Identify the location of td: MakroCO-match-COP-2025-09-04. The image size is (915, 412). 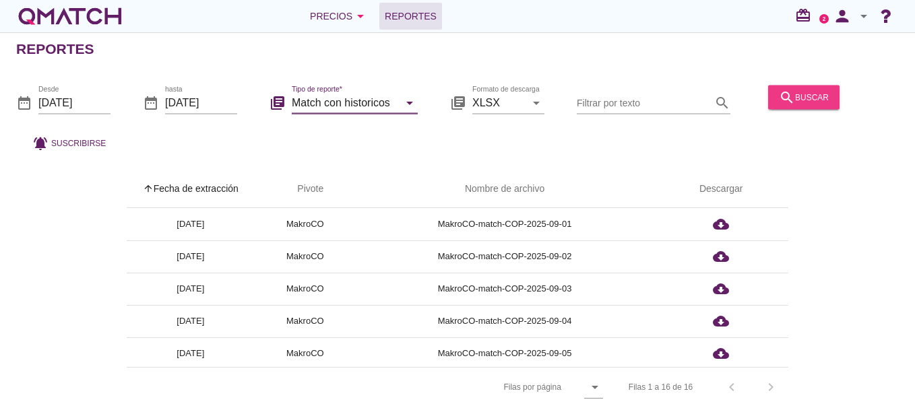
(504, 321).